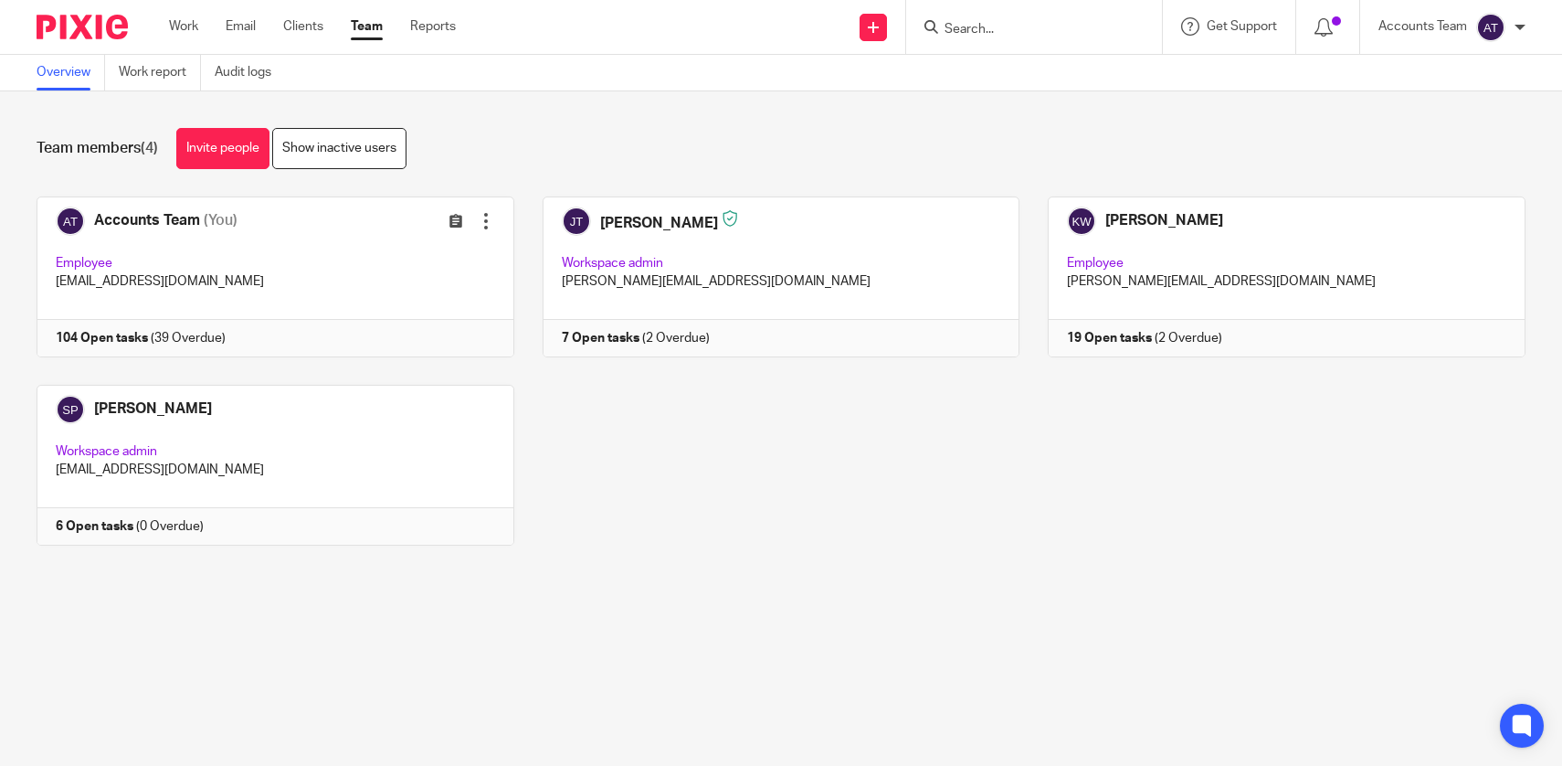  I want to click on span: Get Support, so click(1242, 26).